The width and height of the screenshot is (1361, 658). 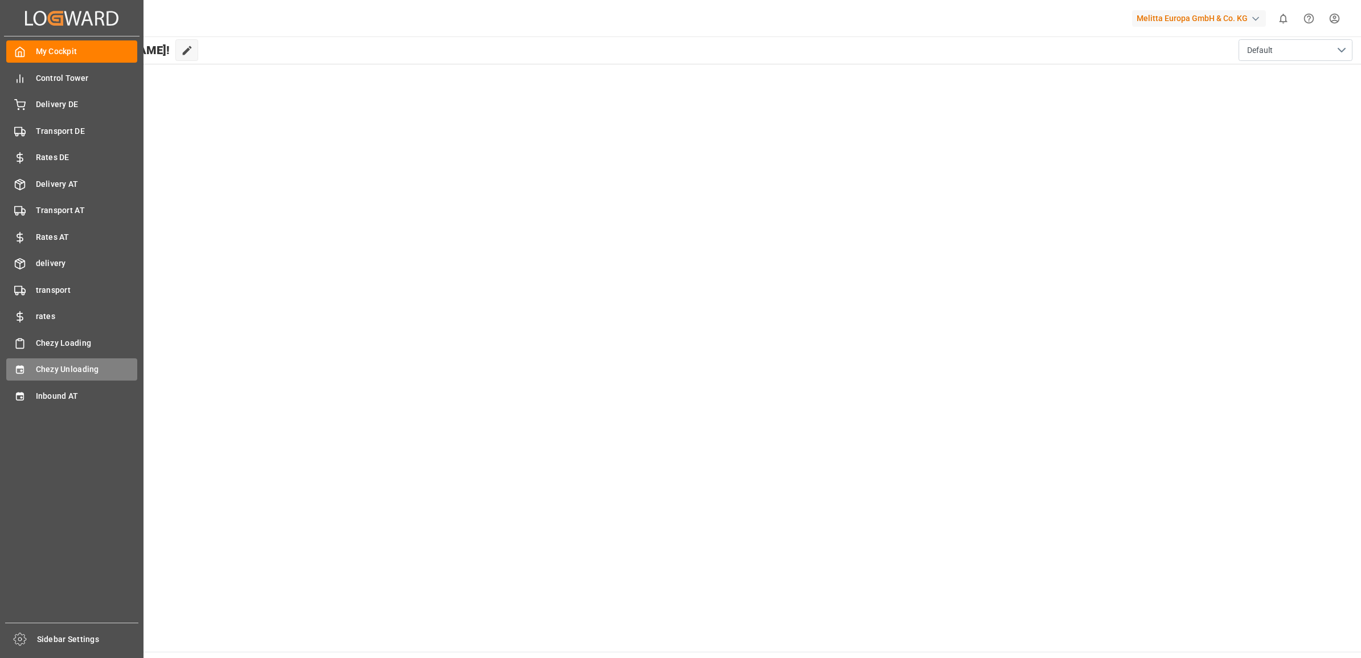 What do you see at coordinates (72, 130) in the screenshot?
I see `a: Transport DE` at bounding box center [72, 130].